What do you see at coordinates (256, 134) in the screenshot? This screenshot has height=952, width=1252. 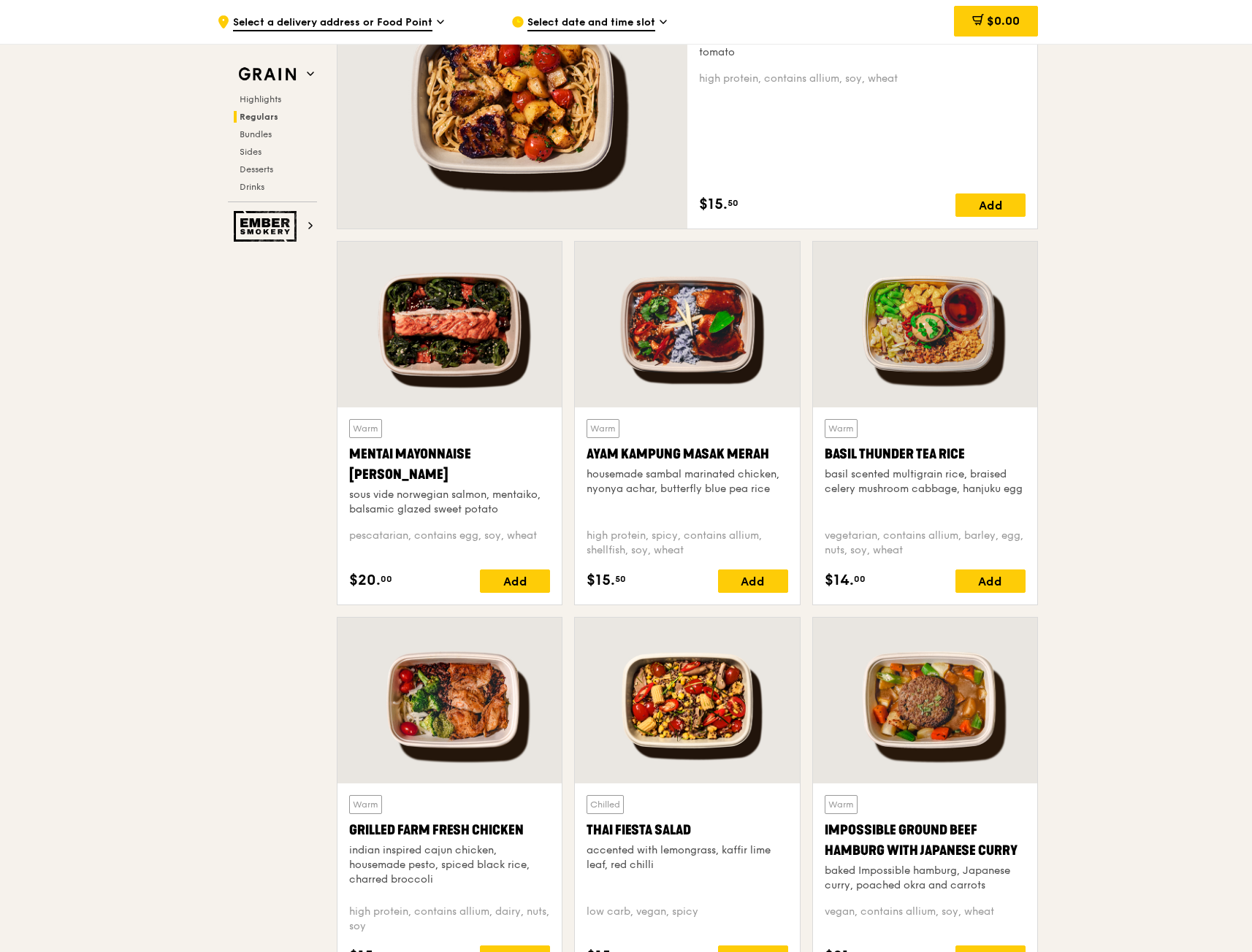 I see `span: Bundles` at bounding box center [256, 134].